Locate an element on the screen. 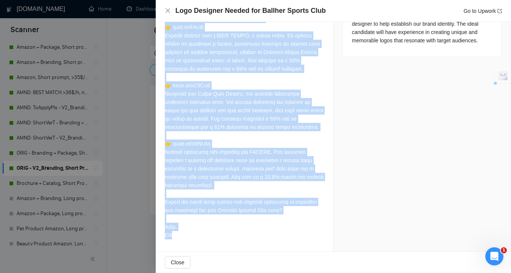 The height and width of the screenshot is (273, 511). div: Ballher Sports Club is a community-powered lifestyle brand celebrating women in sports. We seek a... is located at coordinates (422, 24).